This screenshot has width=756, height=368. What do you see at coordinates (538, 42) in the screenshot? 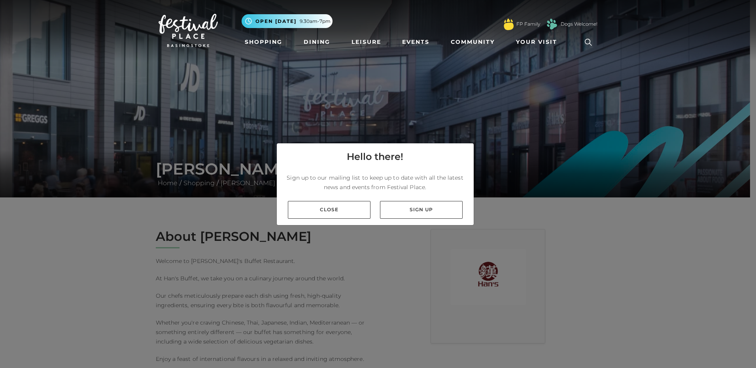
I see `a: Your Visit` at bounding box center [538, 42].